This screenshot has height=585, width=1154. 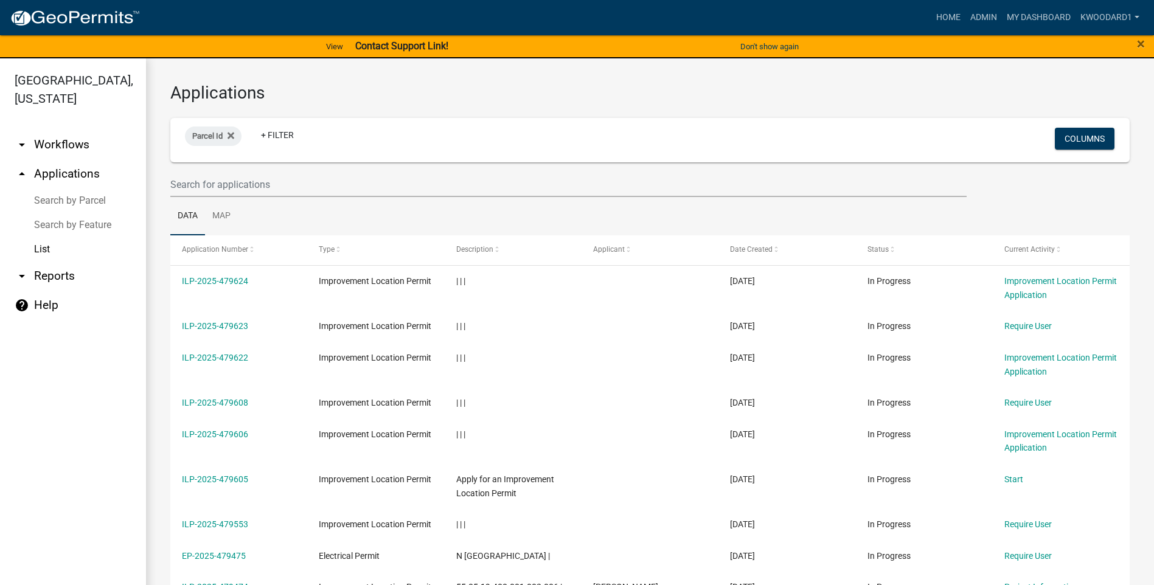 What do you see at coordinates (984, 18) in the screenshot?
I see `a: Admin` at bounding box center [984, 18].